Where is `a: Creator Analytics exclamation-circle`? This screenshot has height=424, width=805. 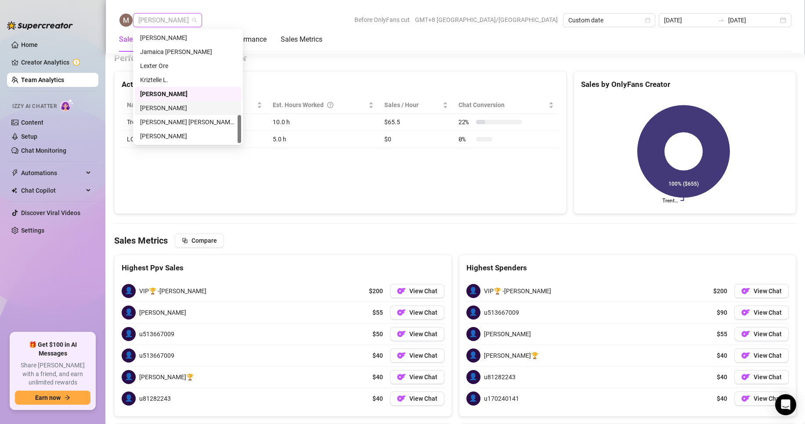 a: Creator Analytics exclamation-circle is located at coordinates (56, 62).